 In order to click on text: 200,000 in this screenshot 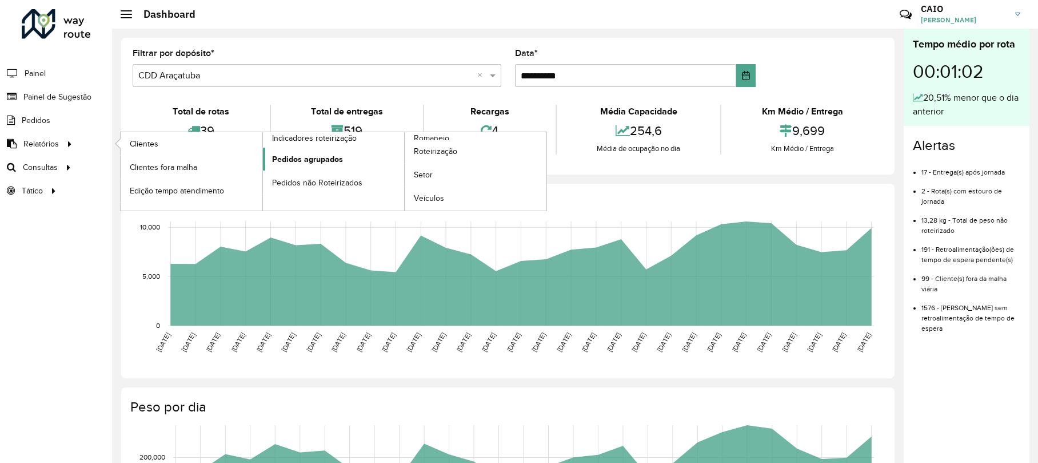, I will do `click(152, 457)`.